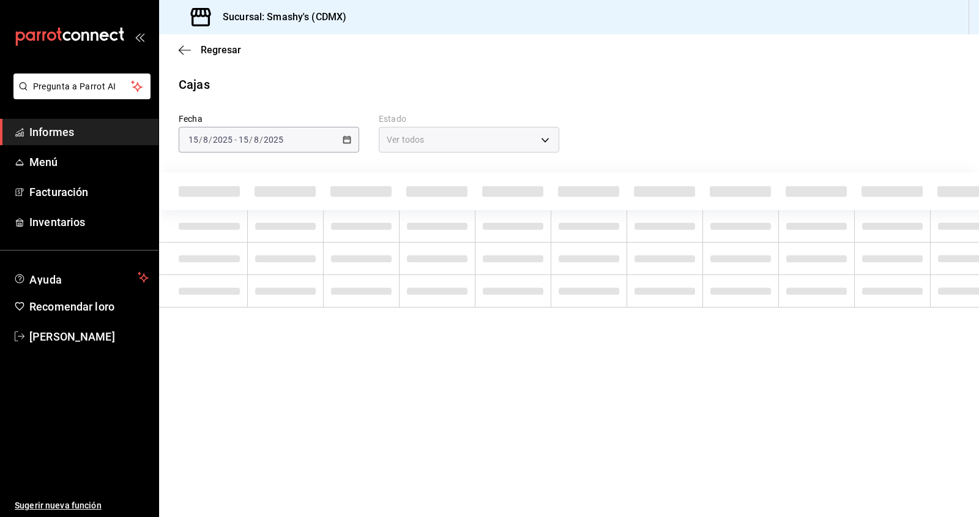 Image resolution: width=979 pixels, height=517 pixels. I want to click on button: Pregunta a Parrot AI, so click(82, 86).